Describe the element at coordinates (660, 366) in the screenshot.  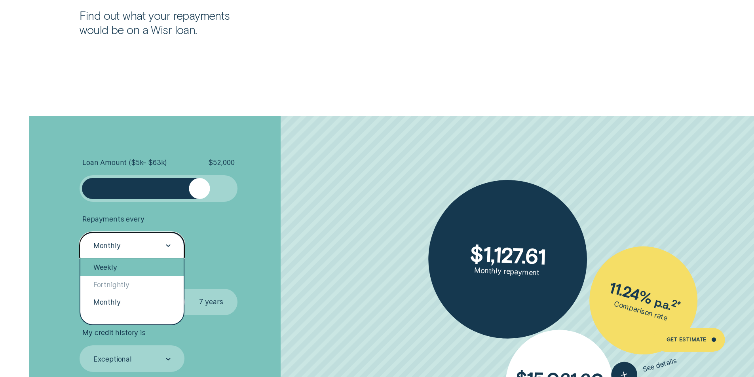
I see `span: See details` at that location.